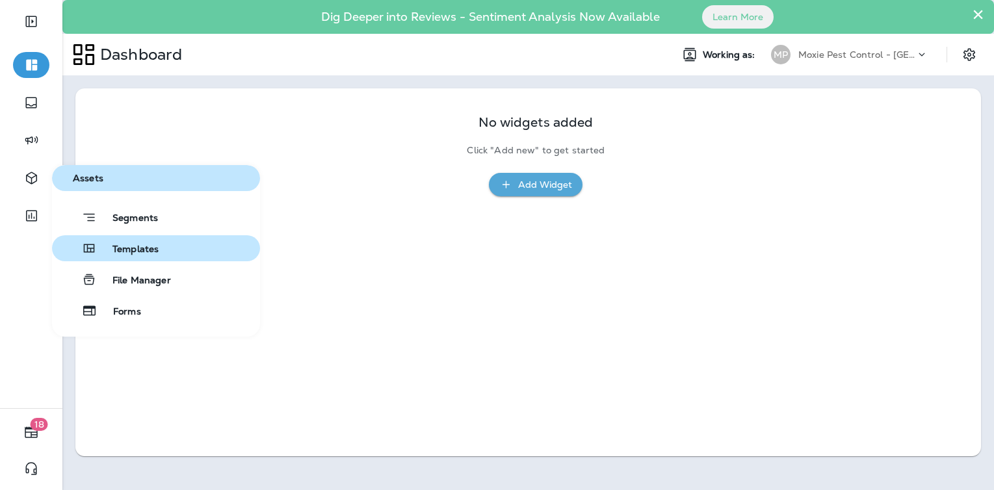  I want to click on button: Assets, so click(156, 178).